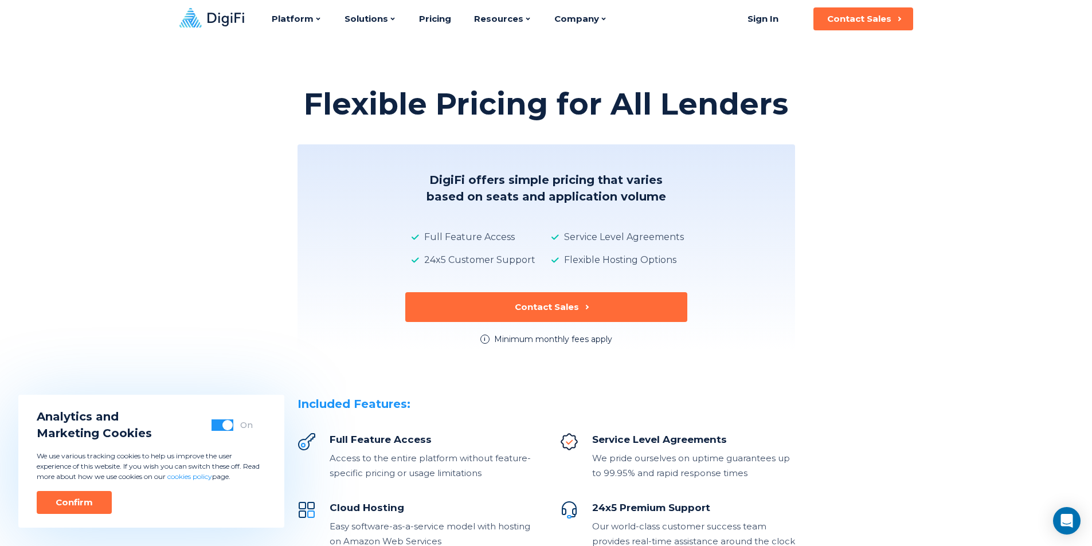  I want to click on div: Cloud Hosting, so click(431, 508).